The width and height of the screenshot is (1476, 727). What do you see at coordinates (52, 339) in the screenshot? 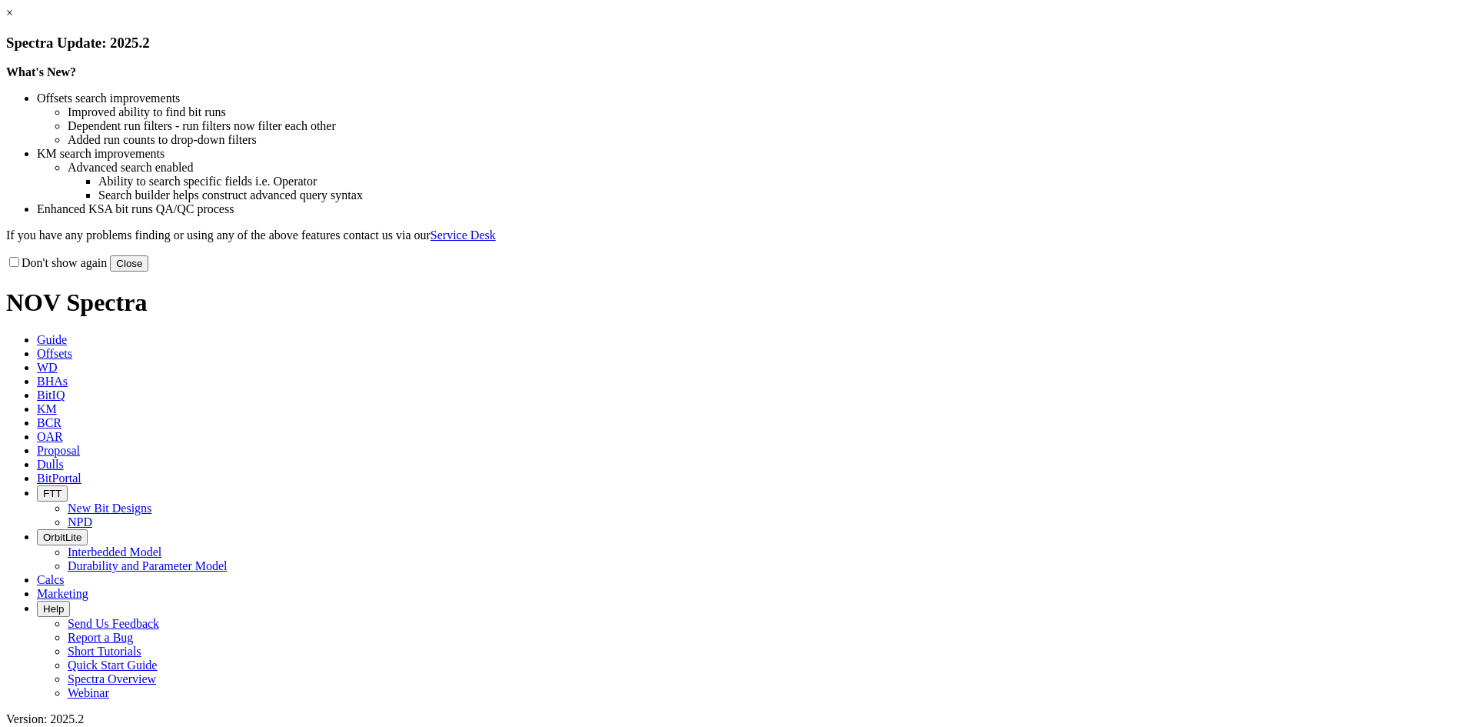
I see `span: Guide` at bounding box center [52, 339].